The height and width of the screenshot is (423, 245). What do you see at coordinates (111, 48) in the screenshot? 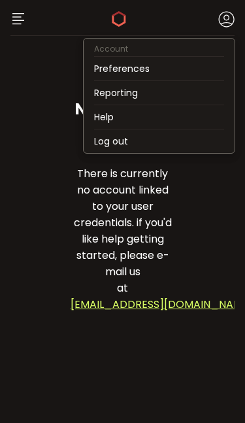
I see `span: Account` at bounding box center [111, 48].